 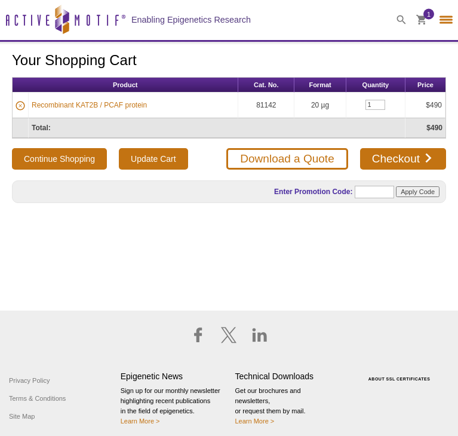 What do you see at coordinates (320, 85) in the screenshot?
I see `span: Format` at bounding box center [320, 85].